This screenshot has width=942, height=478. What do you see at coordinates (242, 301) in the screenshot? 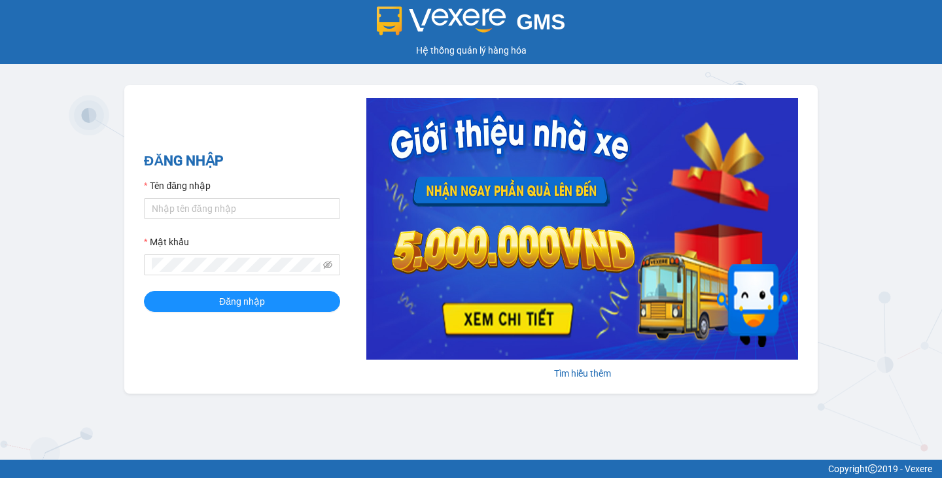
I see `button: Đăng nhập` at bounding box center [242, 301].